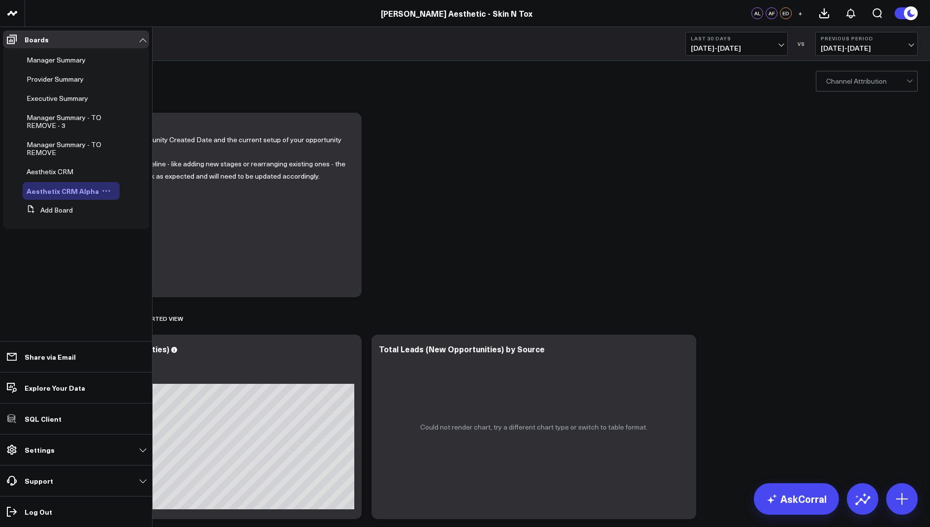  What do you see at coordinates (50, 171) in the screenshot?
I see `span: Aesthetix CRM` at bounding box center [50, 171].